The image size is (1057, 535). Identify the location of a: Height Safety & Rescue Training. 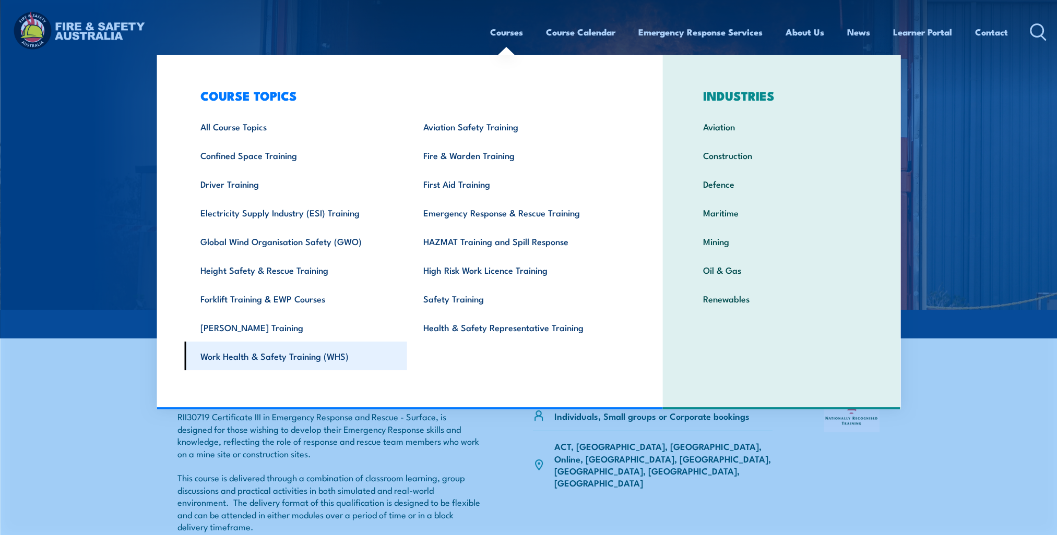
(295, 270).